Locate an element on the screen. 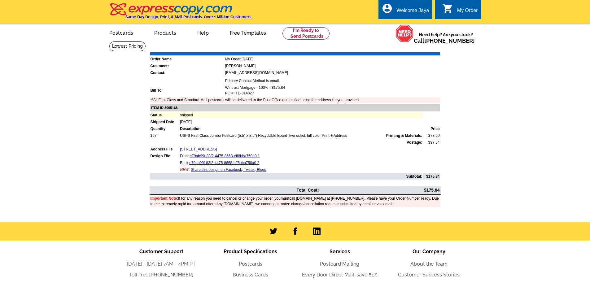  i: account_circle is located at coordinates (387, 8).